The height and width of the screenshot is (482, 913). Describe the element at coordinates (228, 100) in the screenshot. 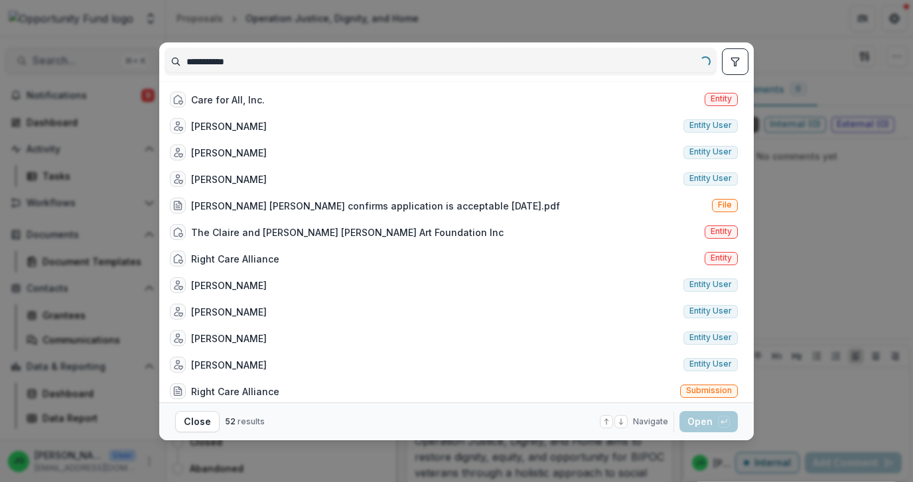

I see `div: Care for All, Inc.` at that location.